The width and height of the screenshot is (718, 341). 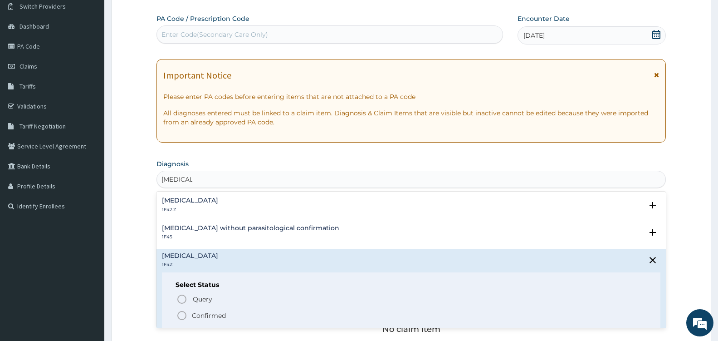 I want to click on label: PA Code / Prescription Code, so click(x=203, y=19).